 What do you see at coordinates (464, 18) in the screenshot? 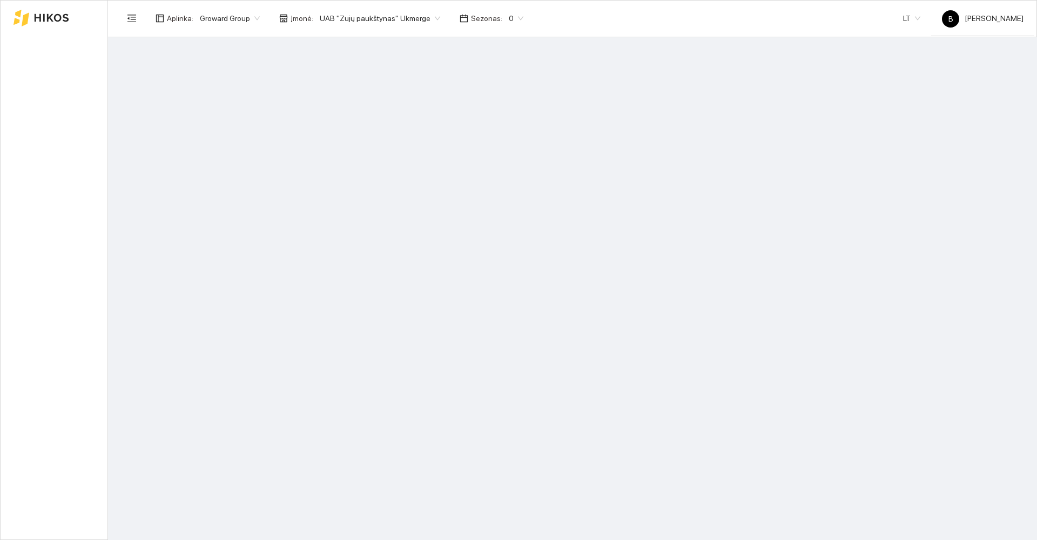
I see `span: calendar` at bounding box center [464, 18].